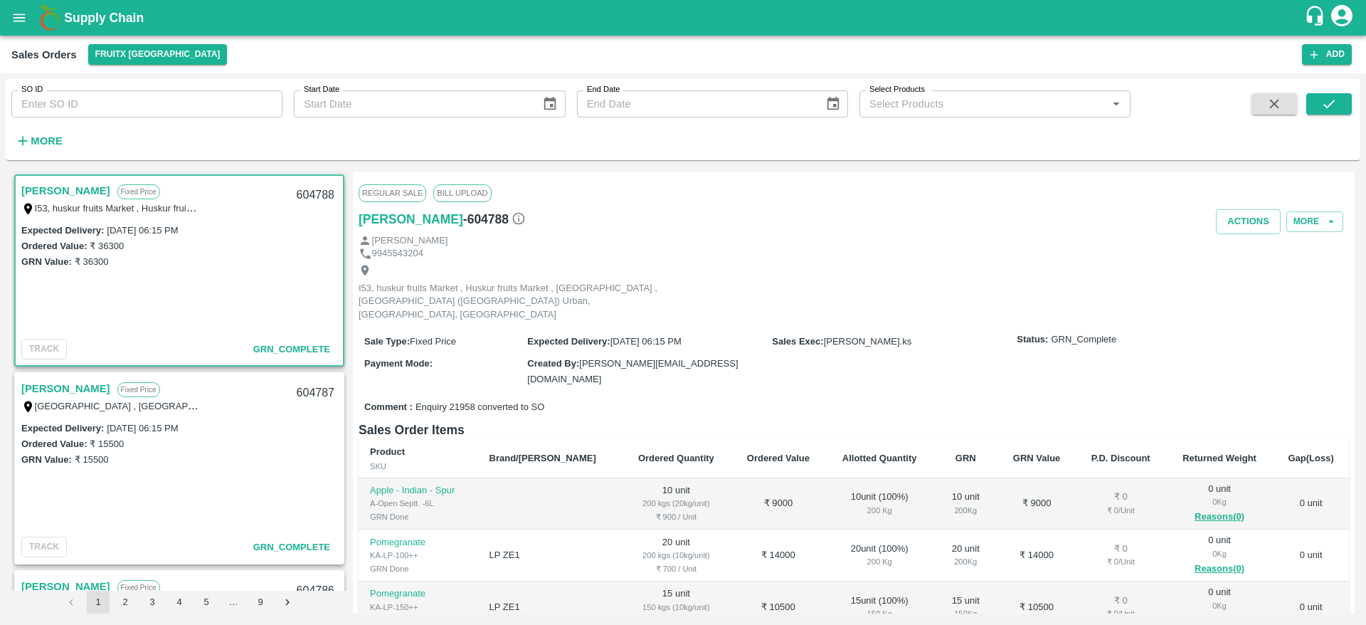  What do you see at coordinates (676, 503) in the screenshot?
I see `div: 200 kgs (20kg/unit)` at bounding box center [676, 503].